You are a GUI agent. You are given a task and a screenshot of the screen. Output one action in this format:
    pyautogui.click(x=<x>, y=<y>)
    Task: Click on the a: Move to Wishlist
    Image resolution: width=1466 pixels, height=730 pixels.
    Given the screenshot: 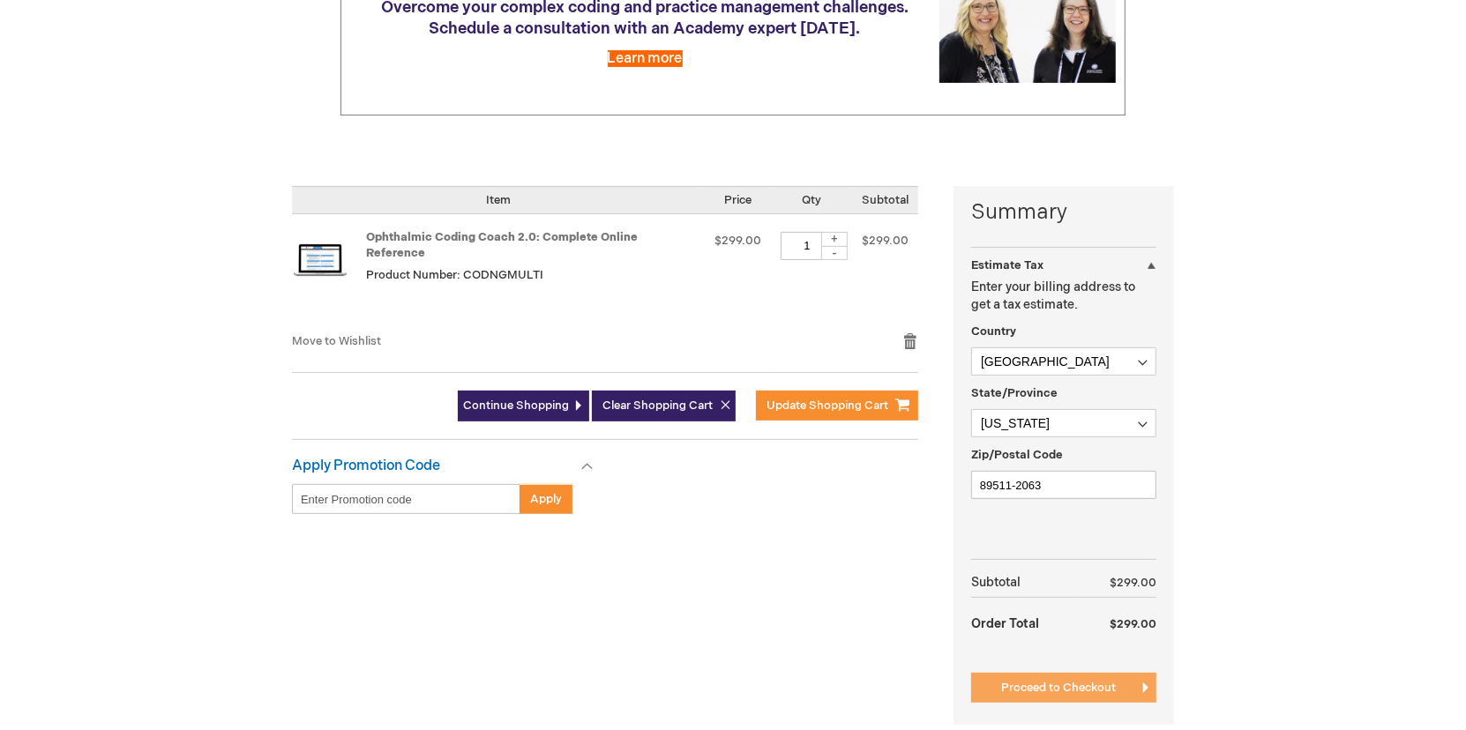 What is the action you would take?
    pyautogui.click(x=336, y=341)
    